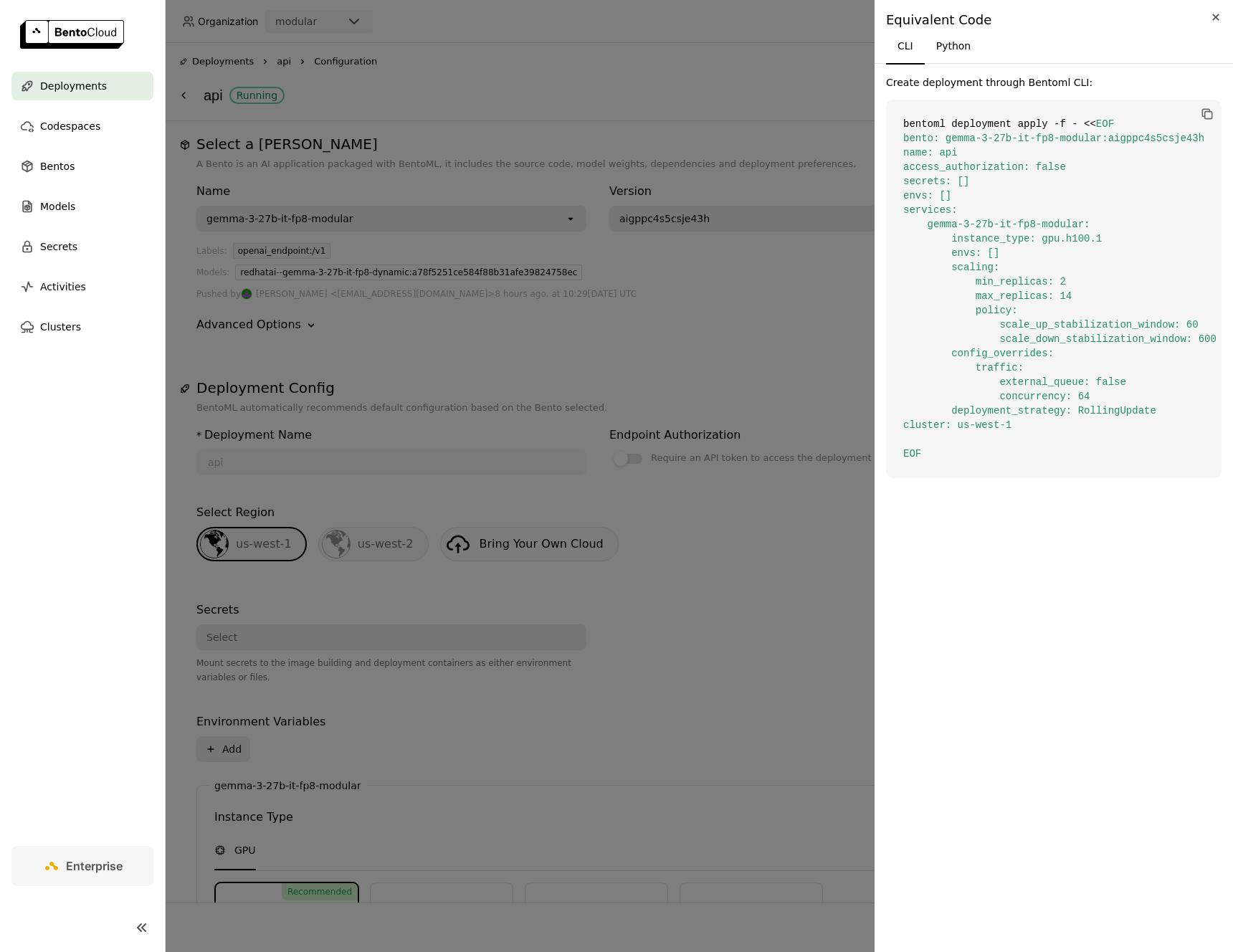 This screenshot has width=1233, height=952. Describe the element at coordinates (72, 34) in the screenshot. I see `img: logo` at that location.